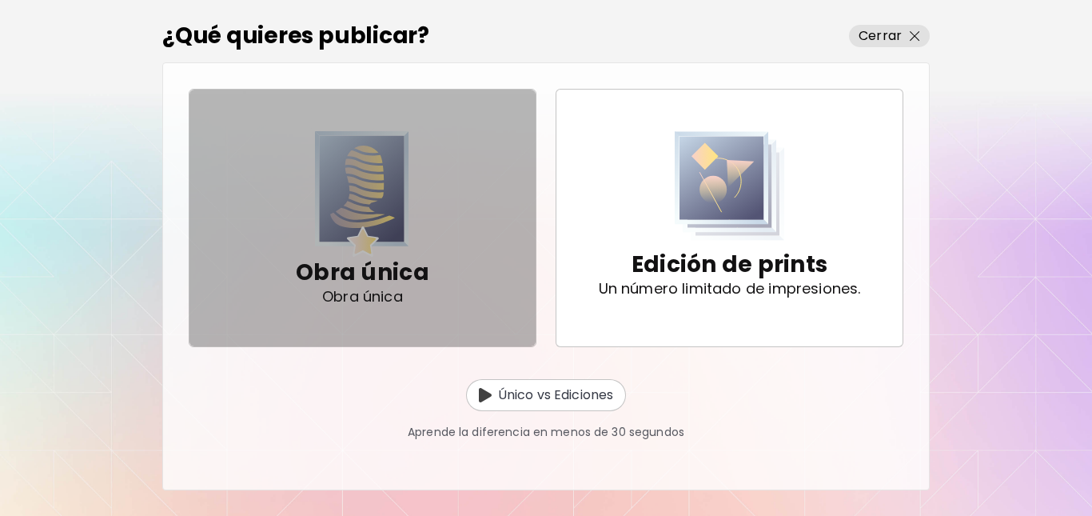  What do you see at coordinates (556, 395) in the screenshot?
I see `p: Único vs Ediciones` at bounding box center [556, 395].